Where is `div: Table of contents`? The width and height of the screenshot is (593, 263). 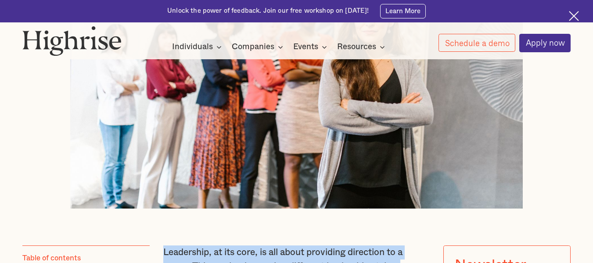 div: Table of contents is located at coordinates (51, 258).